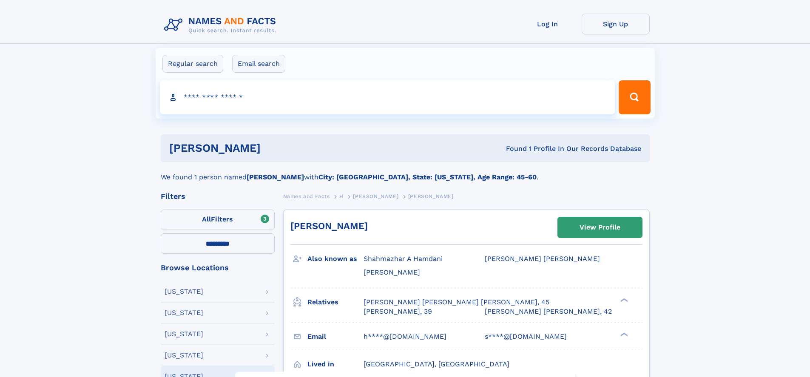  Describe the element at coordinates (403, 258) in the screenshot. I see `span: Shahmazhar A Hamdani` at that location.